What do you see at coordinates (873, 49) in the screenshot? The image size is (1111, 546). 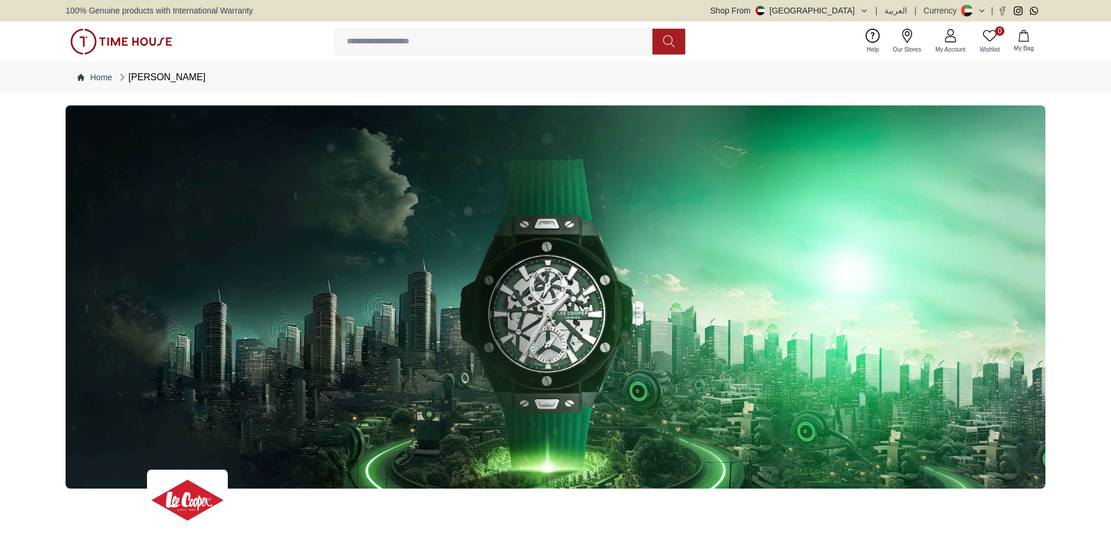 I see `span: Help` at bounding box center [873, 49].